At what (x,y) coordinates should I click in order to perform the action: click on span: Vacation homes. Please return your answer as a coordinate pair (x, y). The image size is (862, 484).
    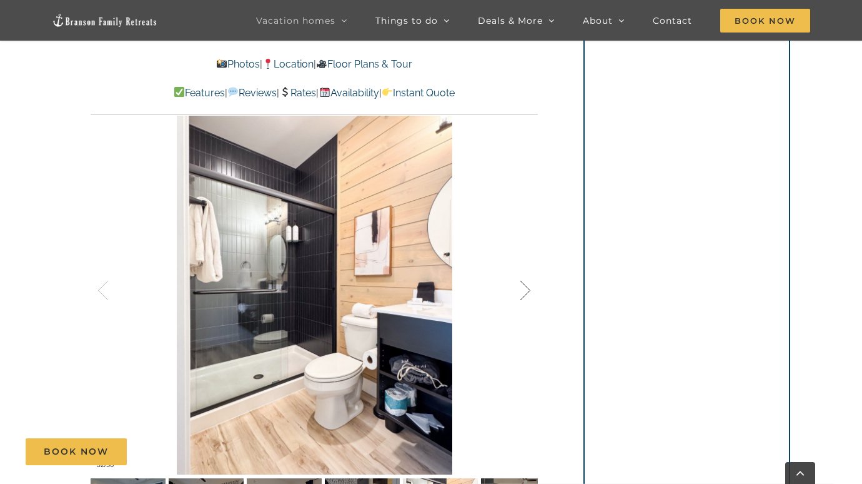
    Looking at the image, I should click on (296, 21).